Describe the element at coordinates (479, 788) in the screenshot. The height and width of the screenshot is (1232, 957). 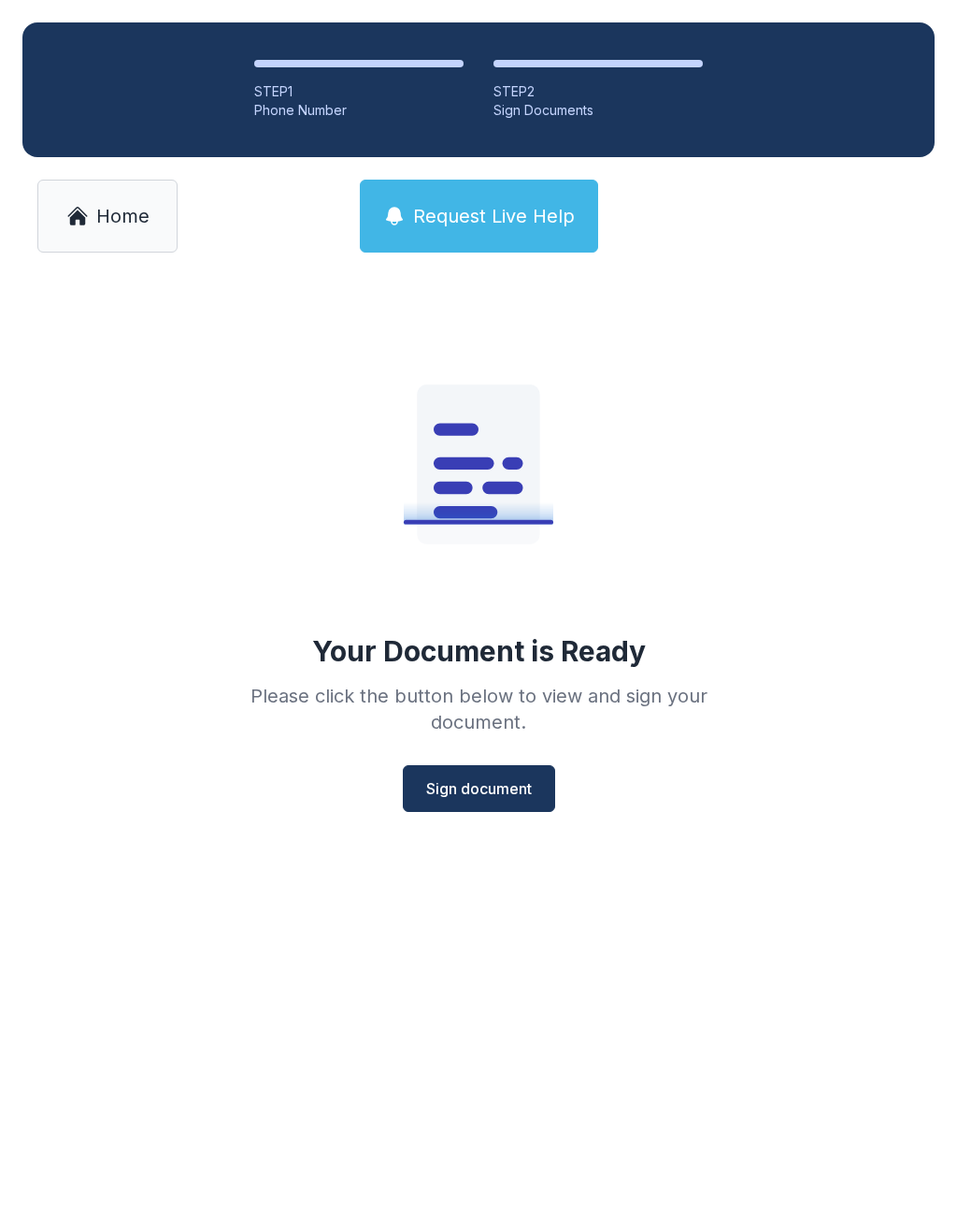
I see `span: Sign document` at that location.